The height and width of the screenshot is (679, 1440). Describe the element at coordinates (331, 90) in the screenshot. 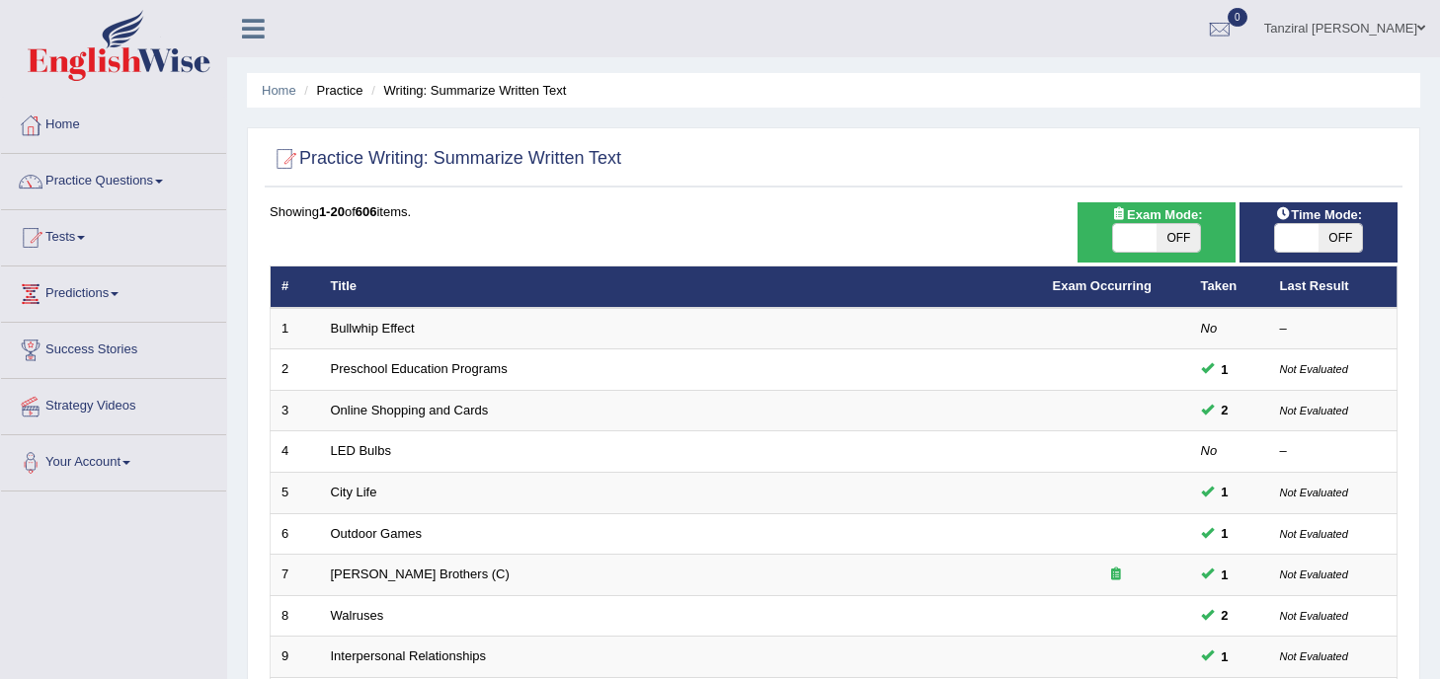

I see `li: Practice` at that location.